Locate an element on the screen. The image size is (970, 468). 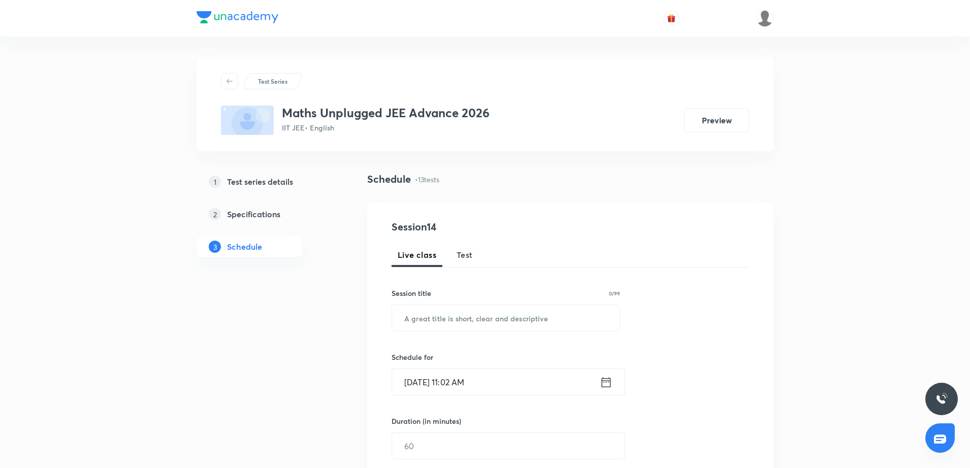
h3: Maths Unplugged JEE Advance 2026 is located at coordinates (386, 113).